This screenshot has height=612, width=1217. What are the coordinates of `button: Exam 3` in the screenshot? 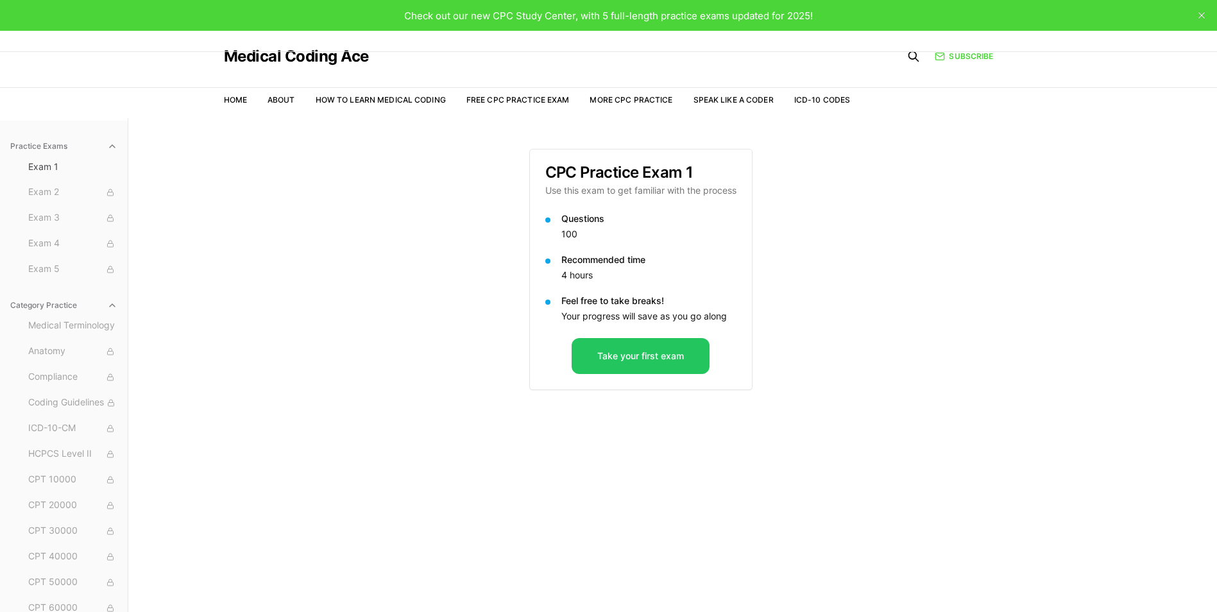 It's located at (73, 218).